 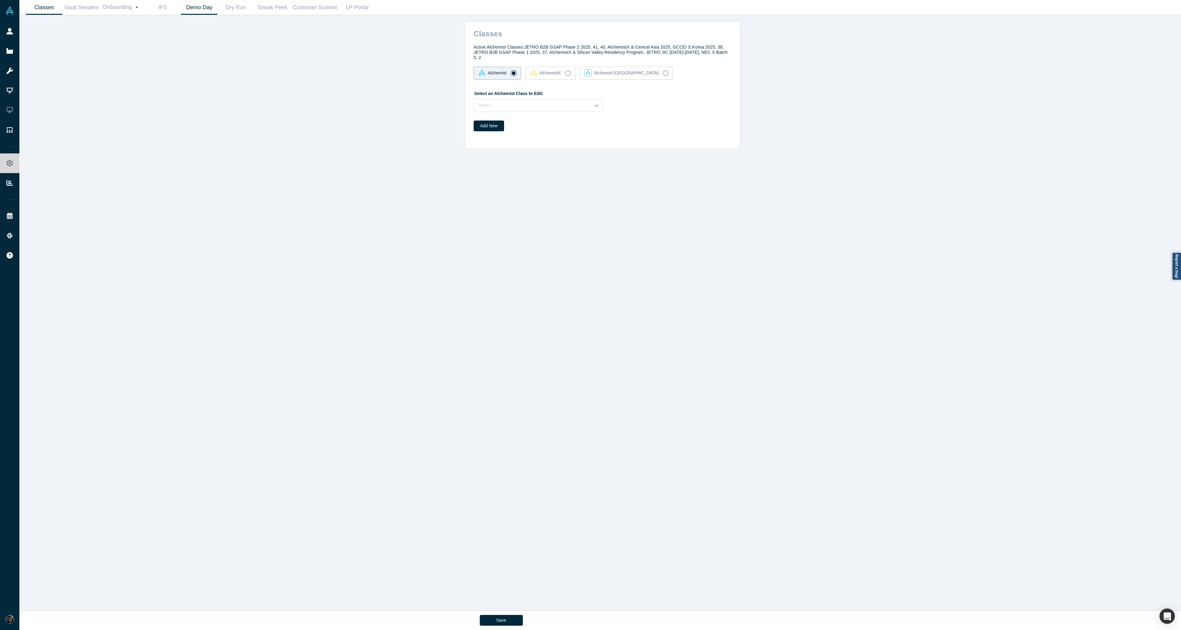 What do you see at coordinates (122, 7) in the screenshot?
I see `a: Onboarding` at bounding box center [122, 7].